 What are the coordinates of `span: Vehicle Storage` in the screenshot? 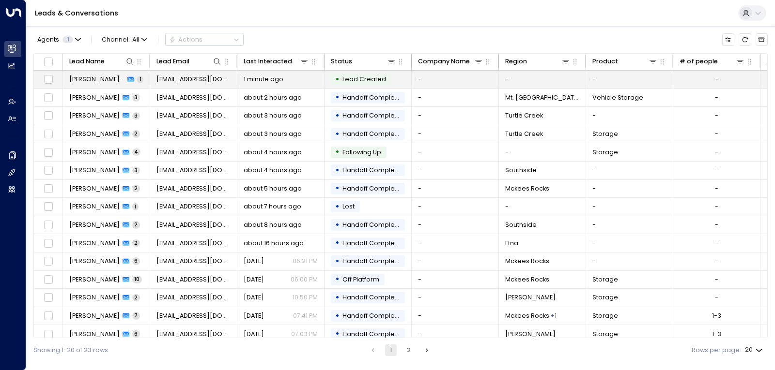 It's located at (617, 98).